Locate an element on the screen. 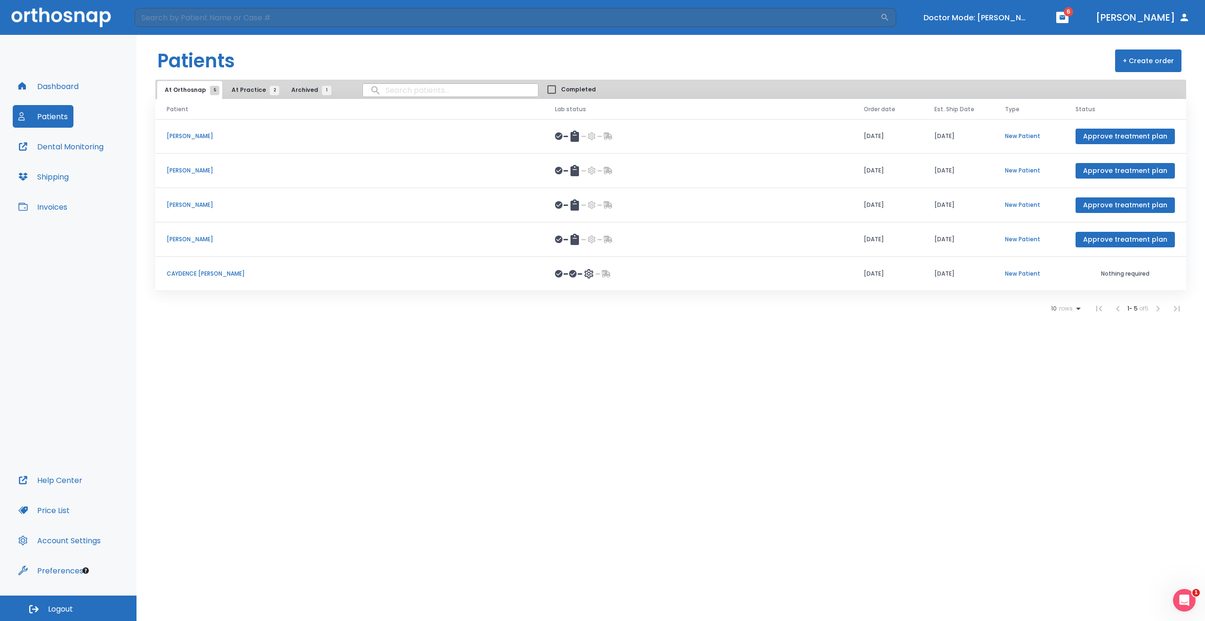 Image resolution: width=1205 pixels, height=621 pixels. a: Patients is located at coordinates (43, 116).